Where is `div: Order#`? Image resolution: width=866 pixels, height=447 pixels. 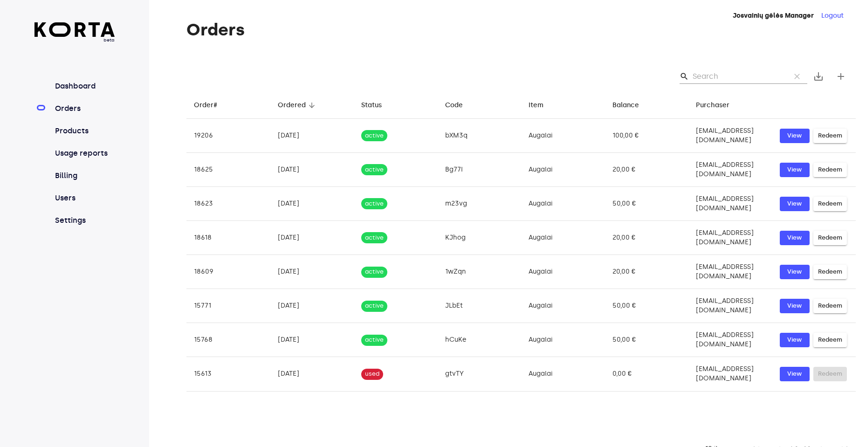 div: Order# is located at coordinates (206, 105).